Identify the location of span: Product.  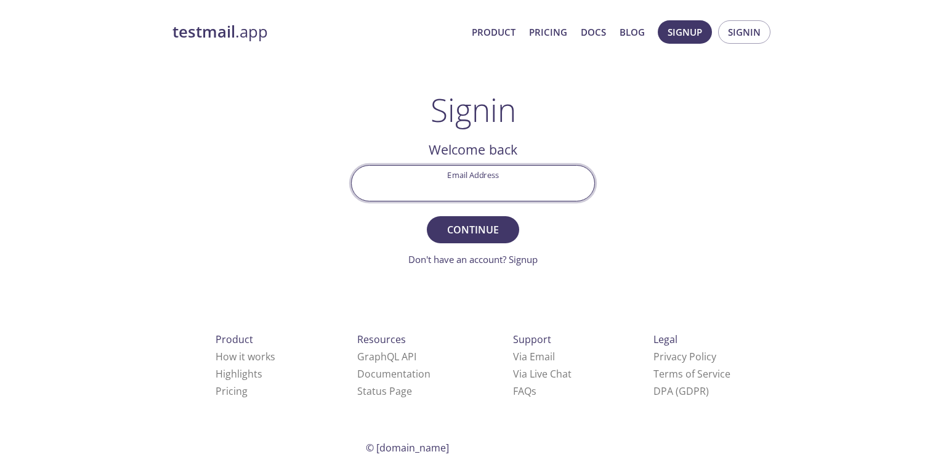
(234, 339).